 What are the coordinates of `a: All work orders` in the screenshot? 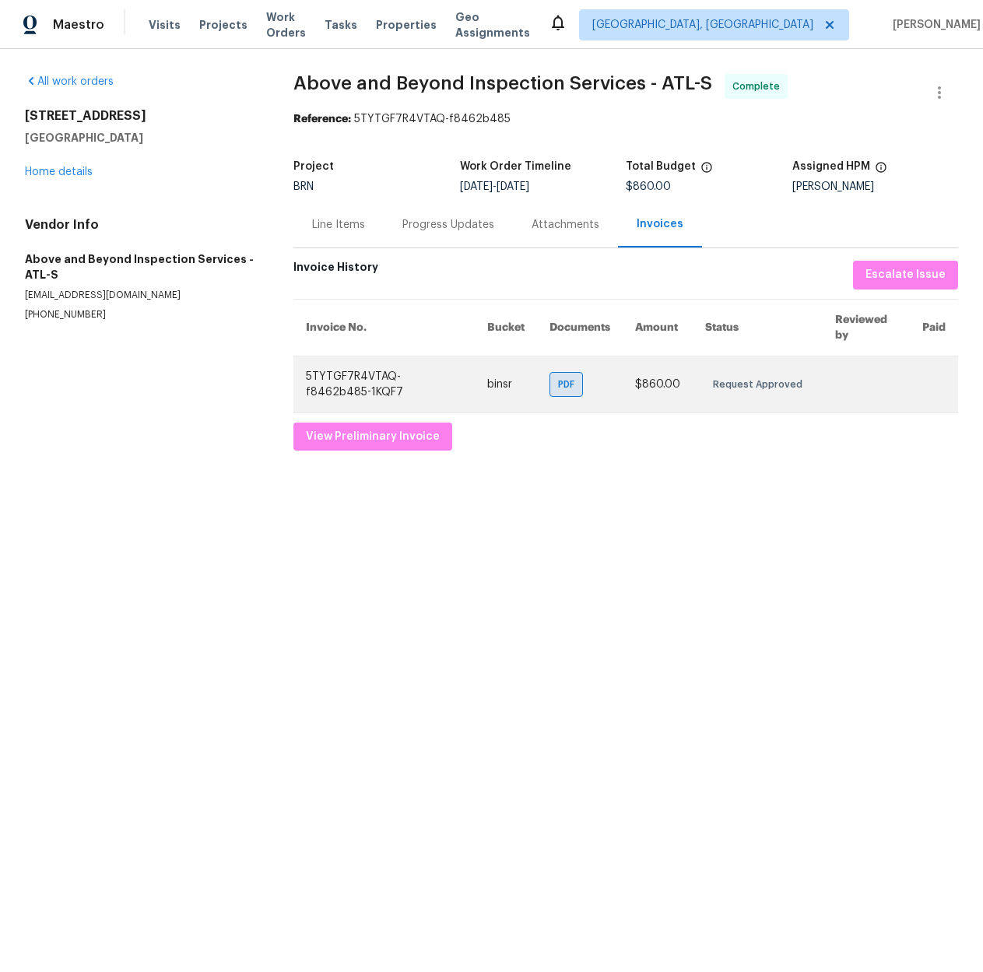 It's located at (69, 82).